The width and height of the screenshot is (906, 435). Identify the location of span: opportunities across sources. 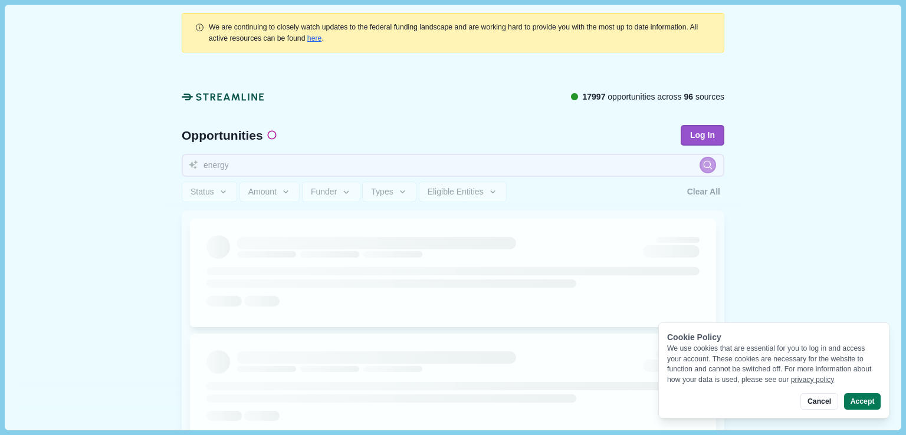
(653, 97).